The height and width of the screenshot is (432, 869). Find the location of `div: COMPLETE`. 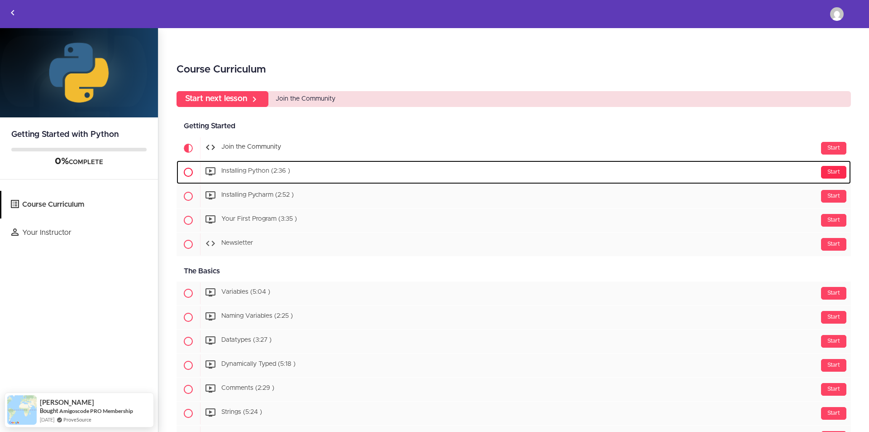

div: COMPLETE is located at coordinates (79, 162).